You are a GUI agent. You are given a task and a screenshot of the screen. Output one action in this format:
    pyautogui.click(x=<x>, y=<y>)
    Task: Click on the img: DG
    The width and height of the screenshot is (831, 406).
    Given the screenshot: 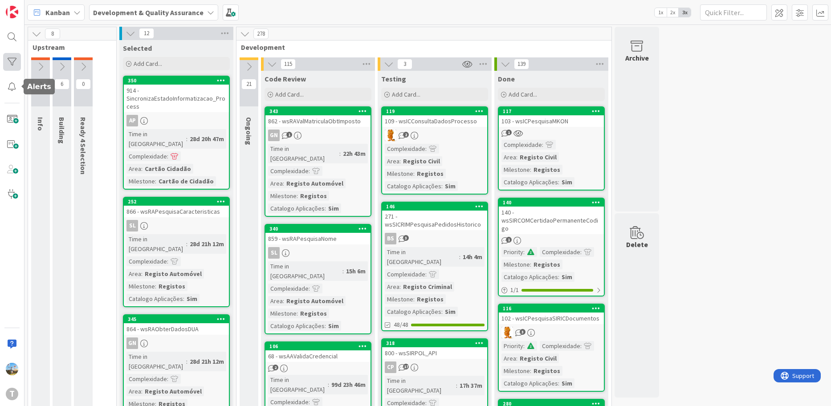 What is the action you would take?
    pyautogui.click(x=12, y=369)
    